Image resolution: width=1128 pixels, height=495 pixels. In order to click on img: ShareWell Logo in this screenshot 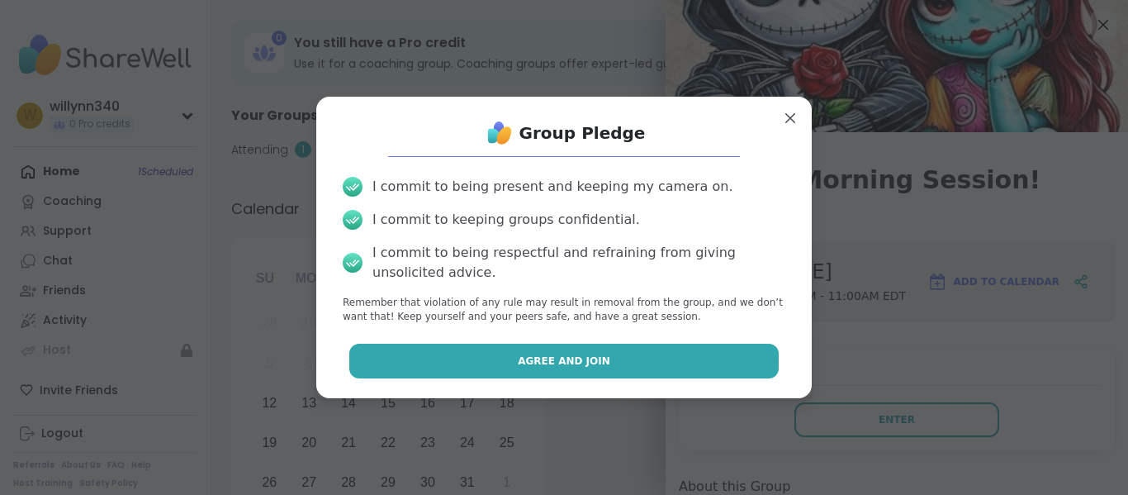, I will do `click(500, 133)`.